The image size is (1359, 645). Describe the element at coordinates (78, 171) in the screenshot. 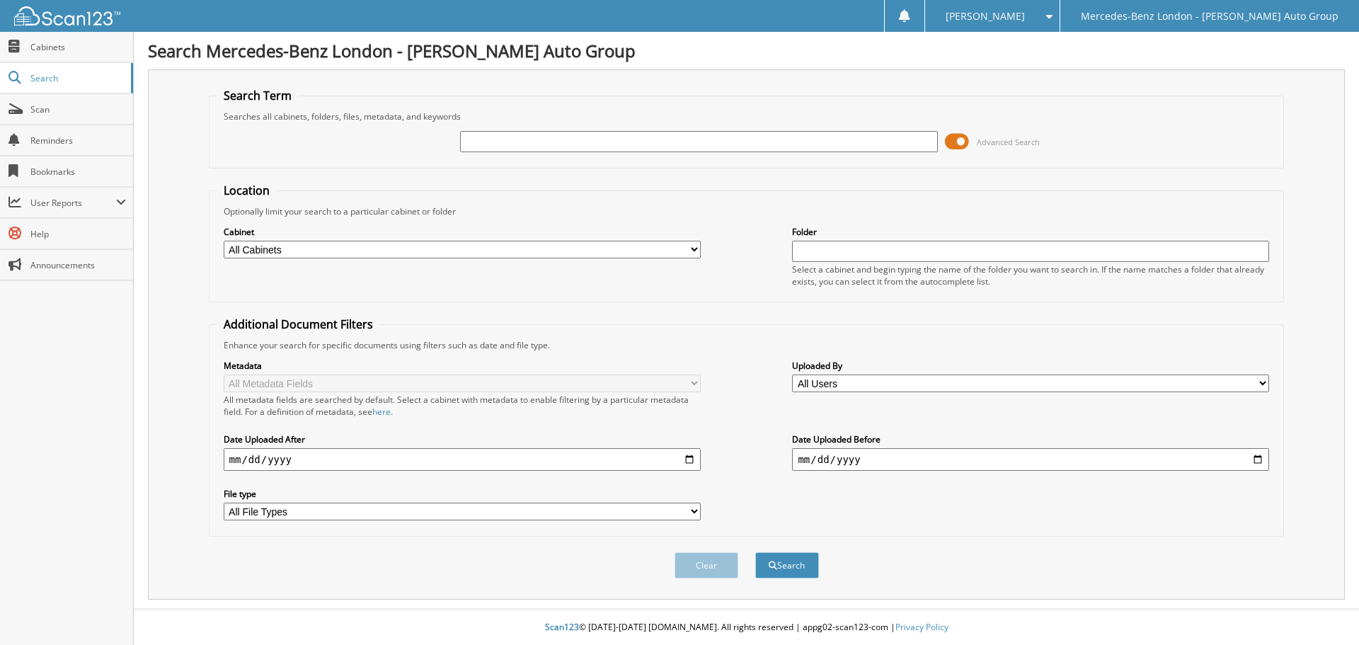

I see `span: Bookmarks` at that location.